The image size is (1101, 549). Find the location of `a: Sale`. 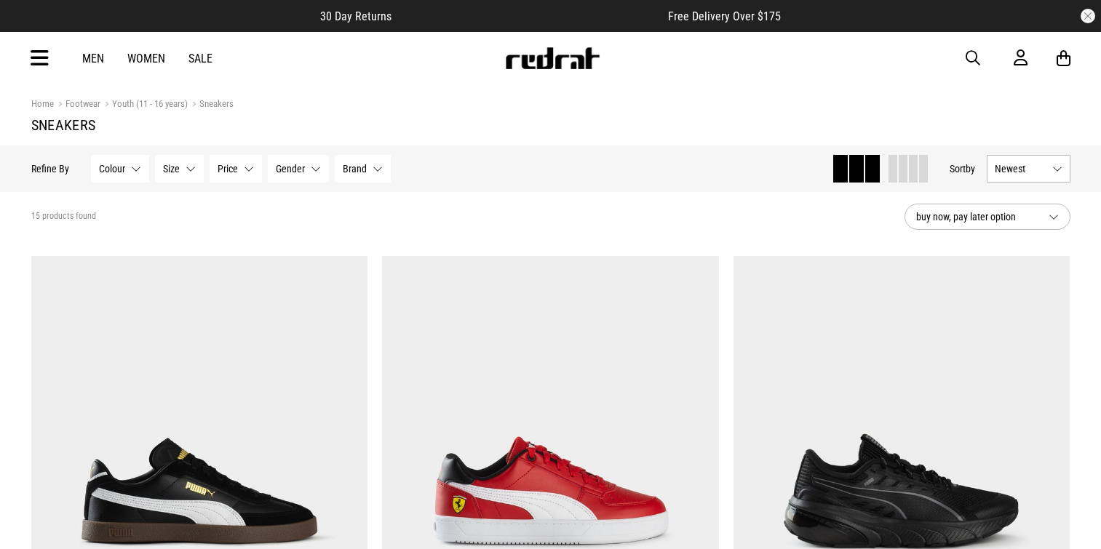

a: Sale is located at coordinates (200, 58).